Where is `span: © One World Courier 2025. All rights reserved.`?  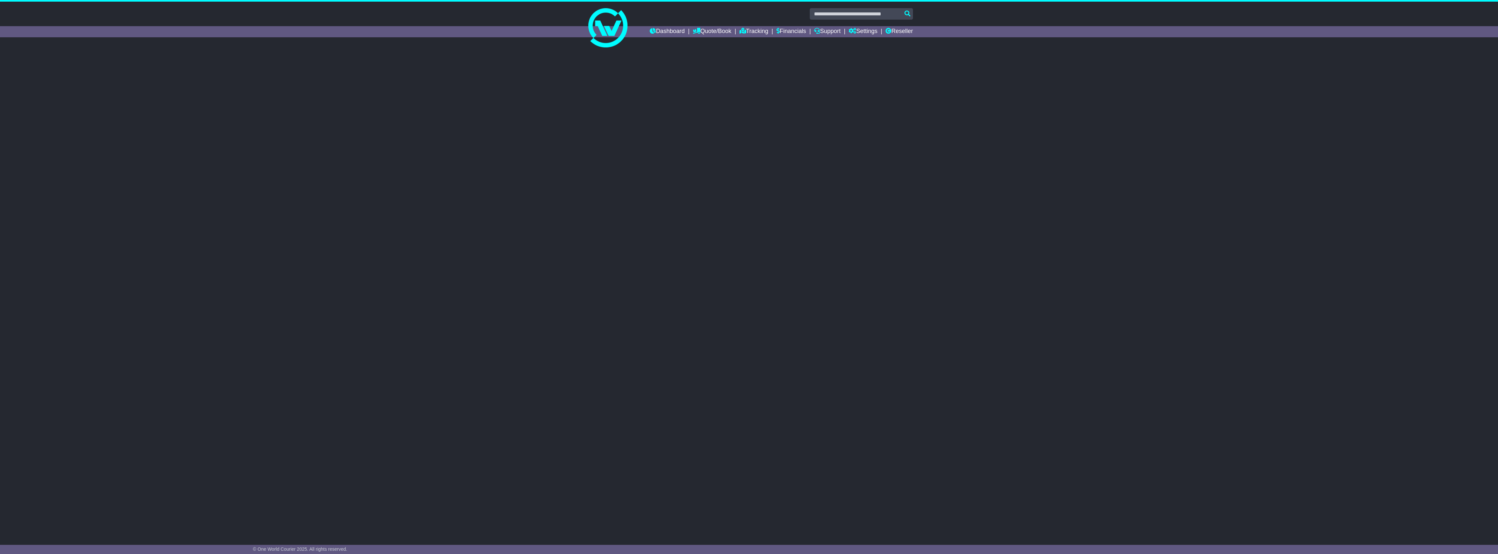 span: © One World Courier 2025. All rights reserved. is located at coordinates (300, 549).